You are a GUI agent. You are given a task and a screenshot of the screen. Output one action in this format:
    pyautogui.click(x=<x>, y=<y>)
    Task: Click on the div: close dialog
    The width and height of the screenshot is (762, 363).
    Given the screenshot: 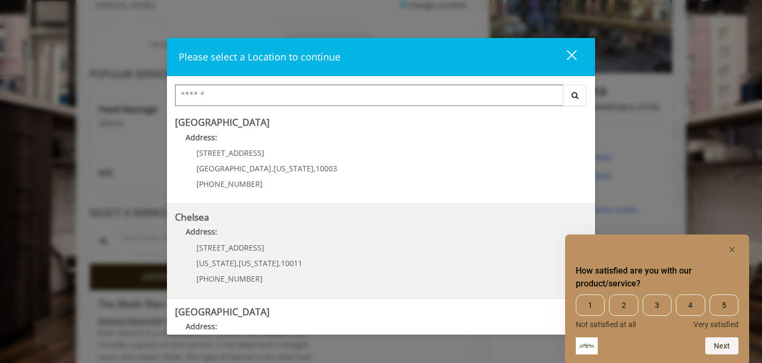 What is the action you would take?
    pyautogui.click(x=565, y=57)
    